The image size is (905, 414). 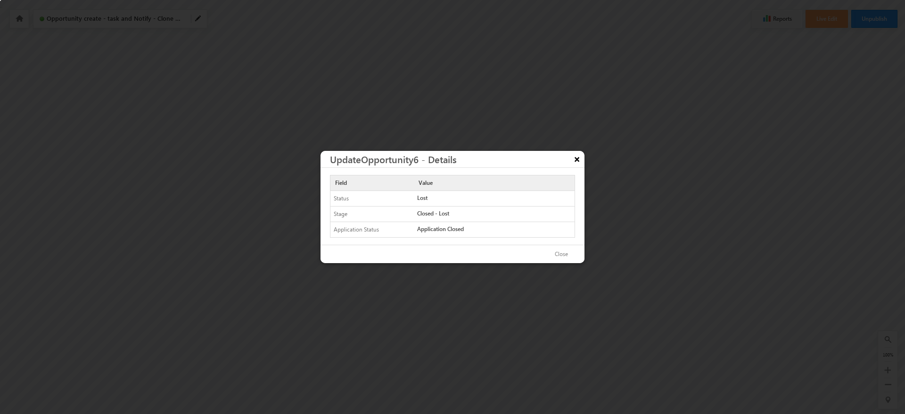 What do you see at coordinates (369, 199) in the screenshot?
I see `div: Status` at bounding box center [369, 199].